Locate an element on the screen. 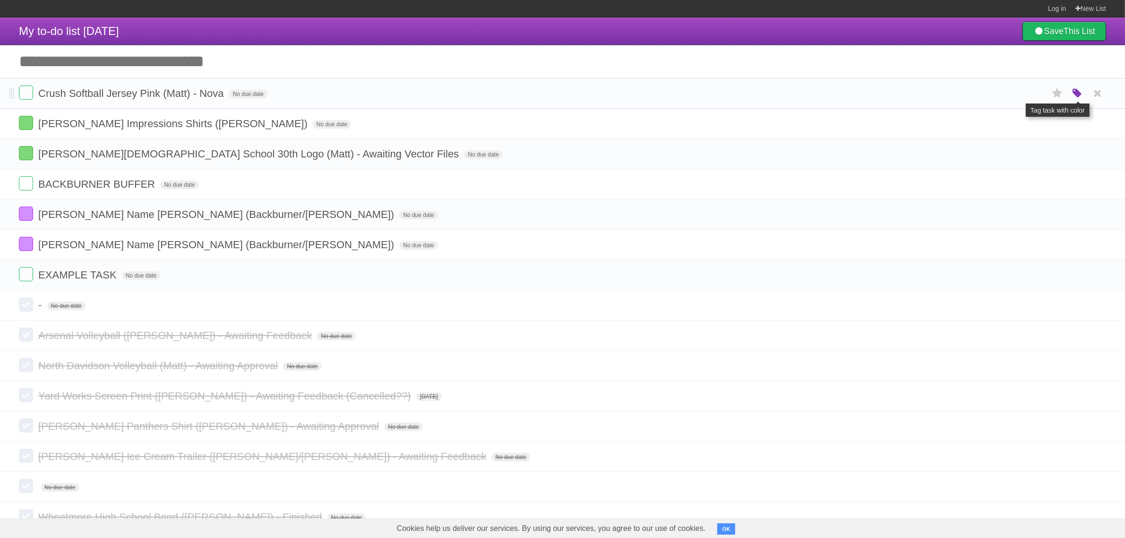 The image size is (1125, 538). span: Crush Softball Jersey Pink (Matt) - Nova is located at coordinates (132, 93).